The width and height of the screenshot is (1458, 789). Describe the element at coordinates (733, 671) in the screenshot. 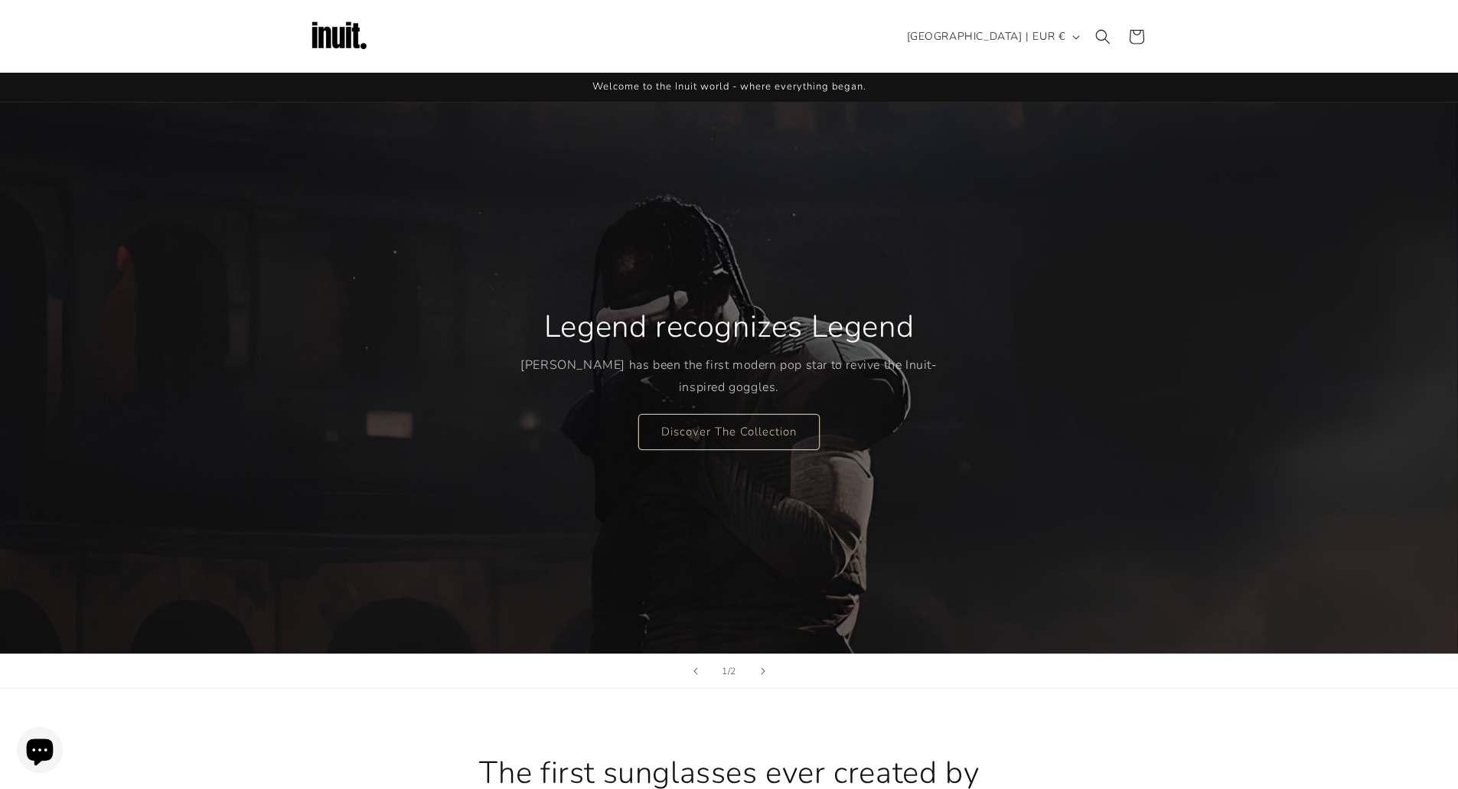

I see `span: 2` at that location.